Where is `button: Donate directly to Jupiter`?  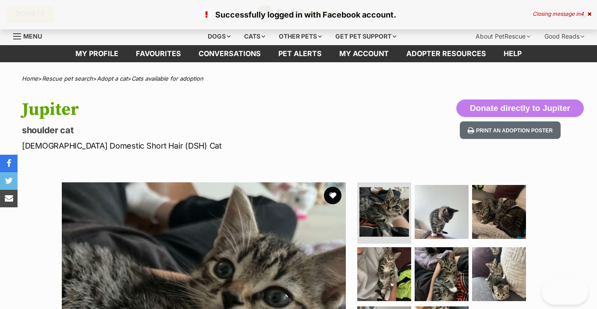
button: Donate directly to Jupiter is located at coordinates (520, 108).